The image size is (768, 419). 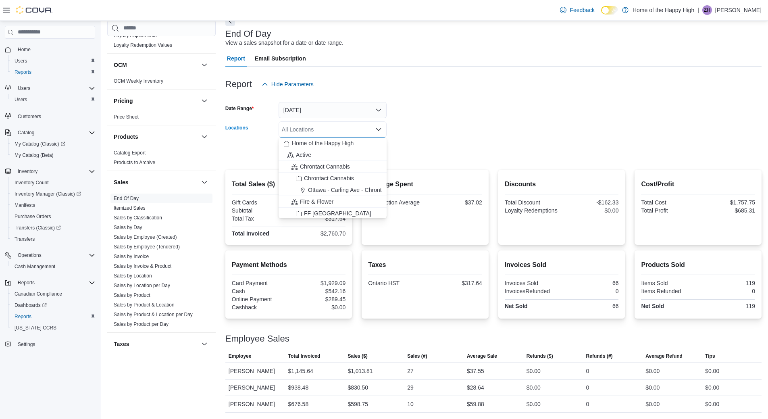 I want to click on div: Loyalty, so click(x=161, y=42).